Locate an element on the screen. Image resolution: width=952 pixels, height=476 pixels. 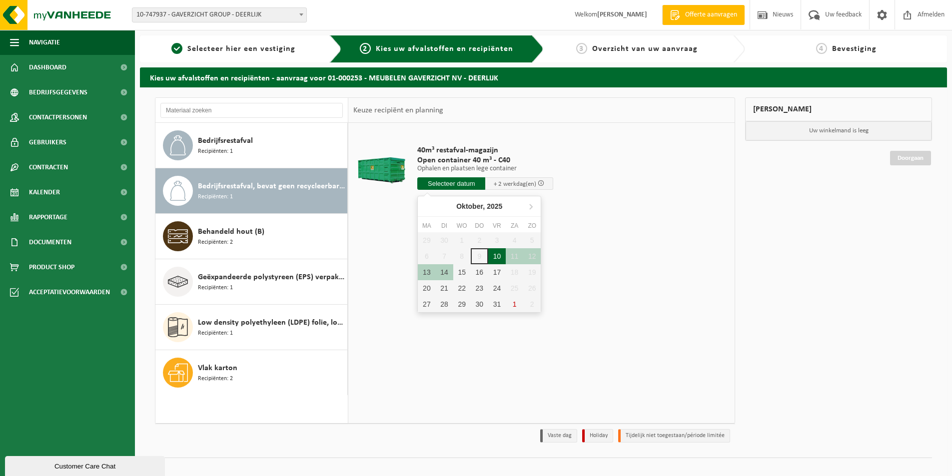
i: 2025 is located at coordinates (494, 206).